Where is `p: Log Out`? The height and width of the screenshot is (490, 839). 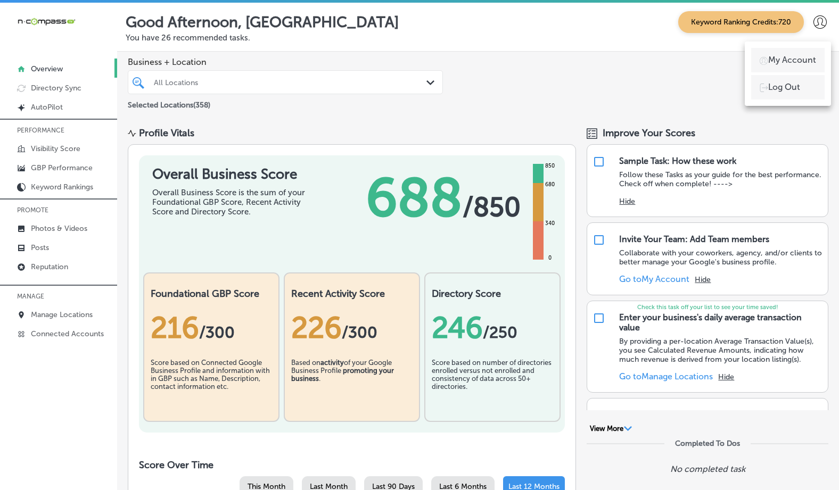 p: Log Out is located at coordinates (784, 87).